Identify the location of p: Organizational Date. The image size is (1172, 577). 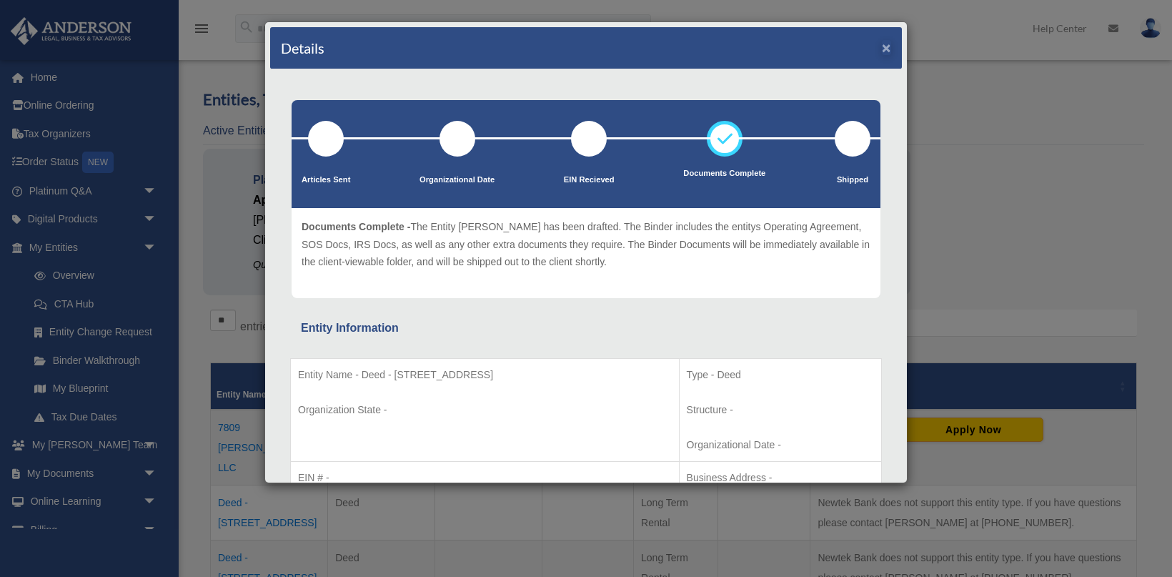
(457, 180).